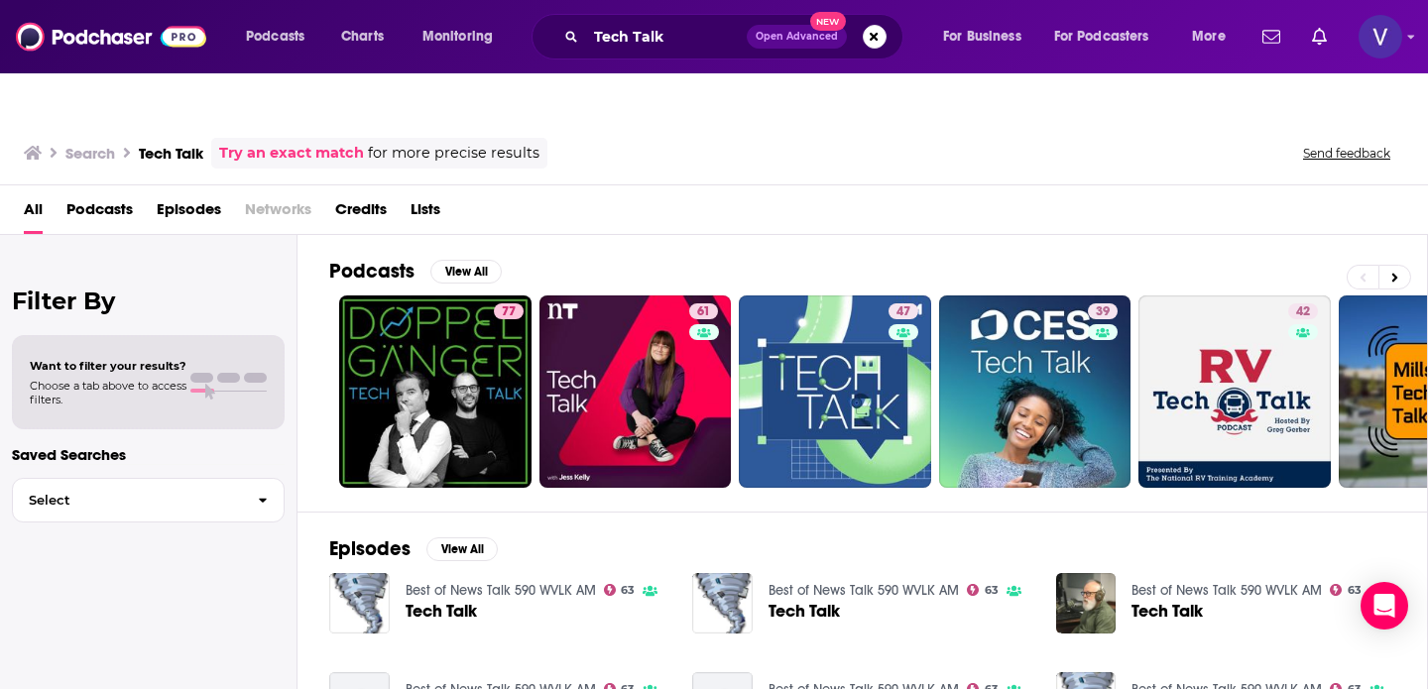 The height and width of the screenshot is (689, 1428). Describe the element at coordinates (1346, 153) in the screenshot. I see `button: Send feedback` at that location.